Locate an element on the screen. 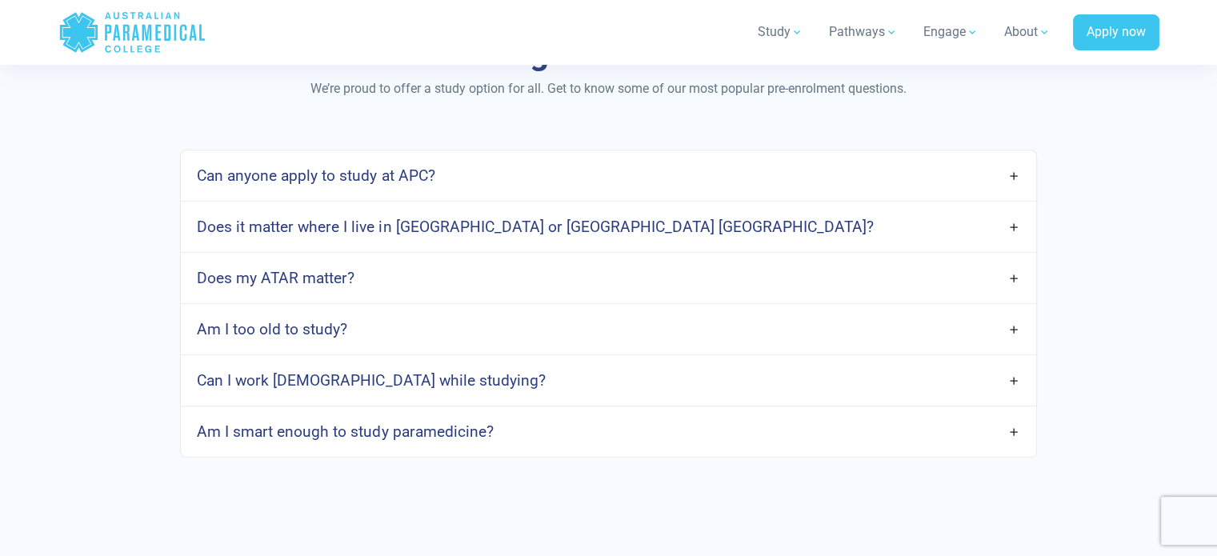 The width and height of the screenshot is (1217, 556). h4: Am I too old to study? is located at coordinates (272, 329).